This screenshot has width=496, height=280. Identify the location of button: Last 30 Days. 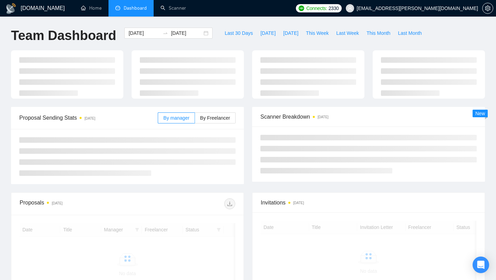
(239, 33).